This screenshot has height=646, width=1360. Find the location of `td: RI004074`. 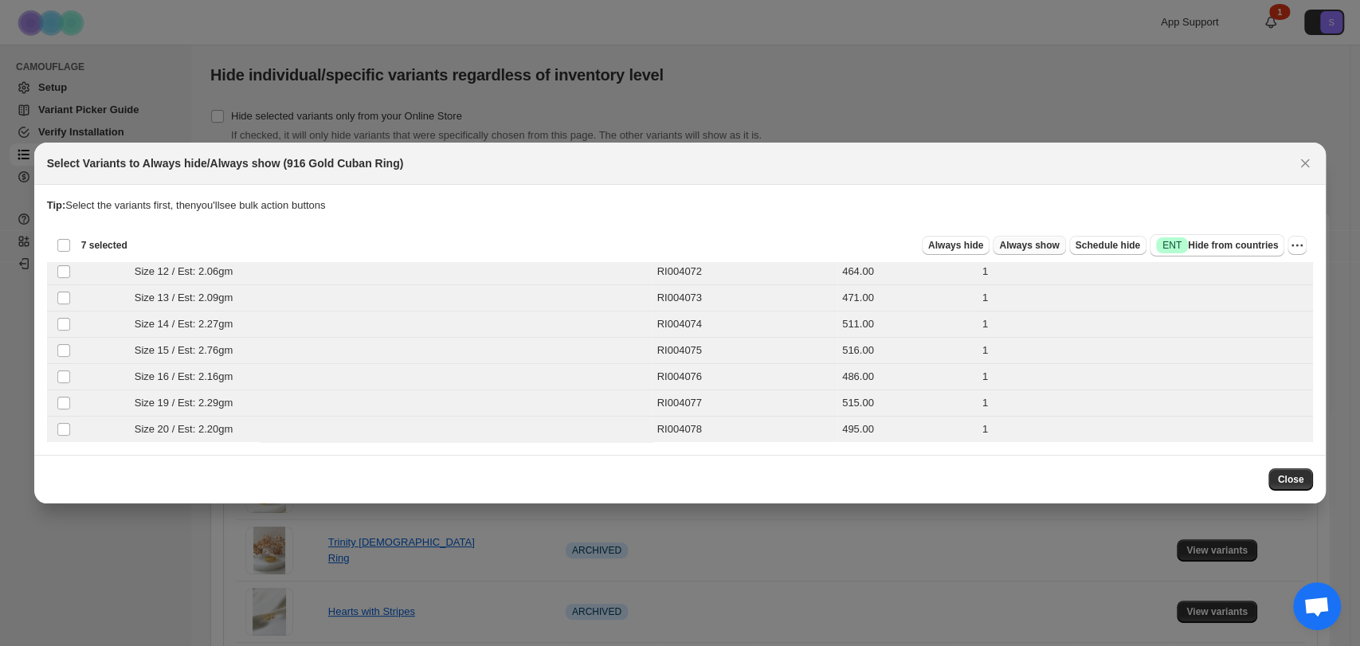

td: RI004074 is located at coordinates (745, 324).